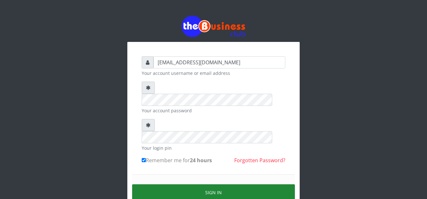 This screenshot has height=199, width=427. What do you see at coordinates (177, 160) in the screenshot?
I see `label: Remember me for` at bounding box center [177, 160].